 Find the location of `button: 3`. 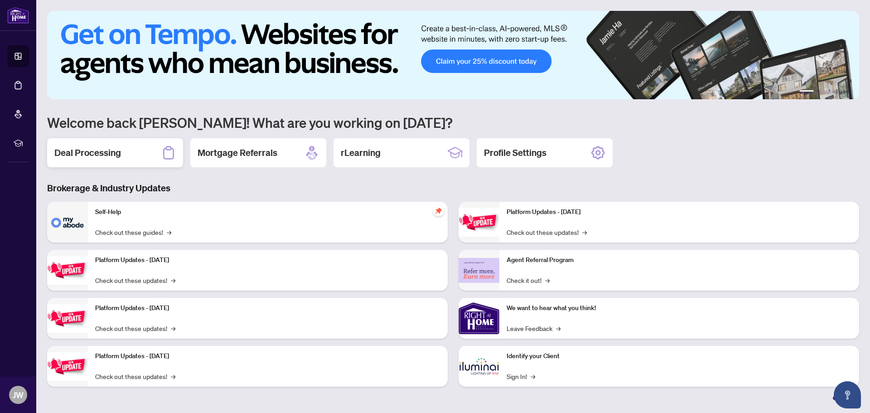

button: 3 is located at coordinates (827, 92).